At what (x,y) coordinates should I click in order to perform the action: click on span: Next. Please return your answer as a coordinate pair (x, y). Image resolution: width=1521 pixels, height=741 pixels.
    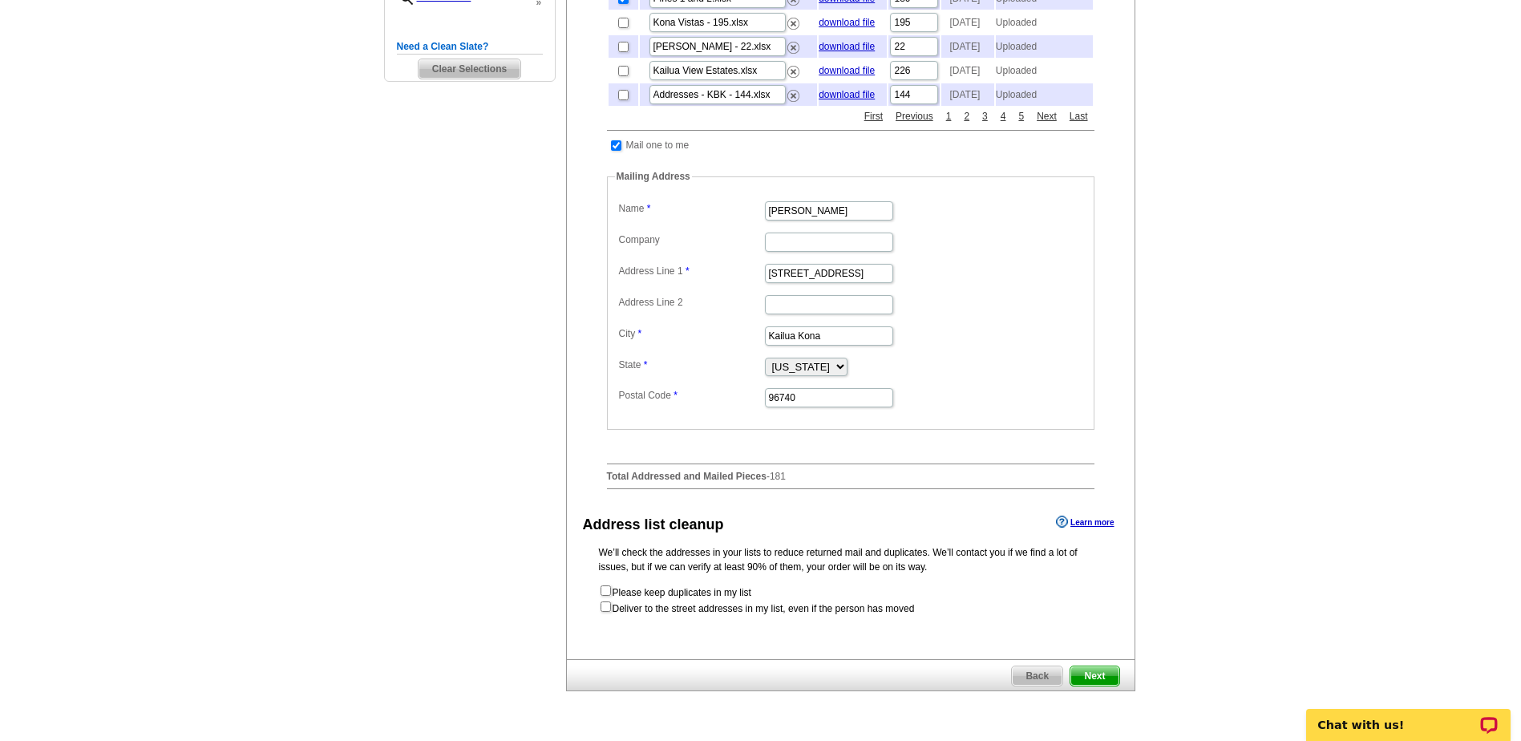
    Looking at the image, I should click on (1095, 676).